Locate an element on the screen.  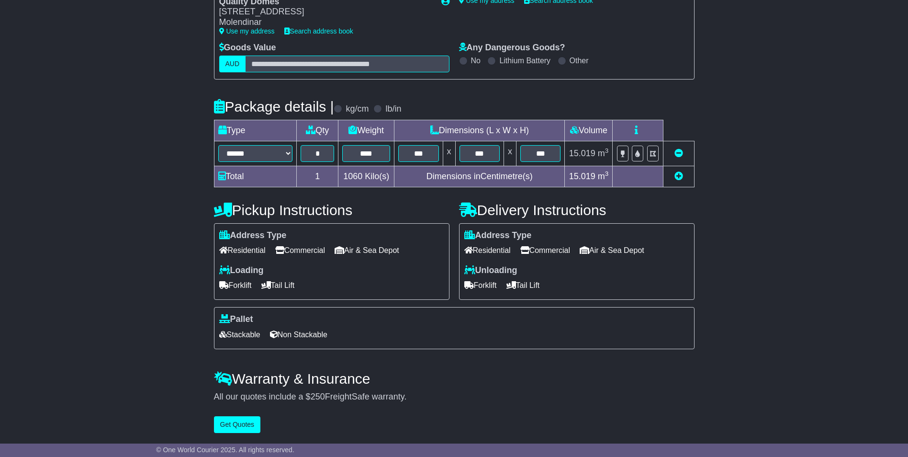
a: Search address book is located at coordinates (319, 31).